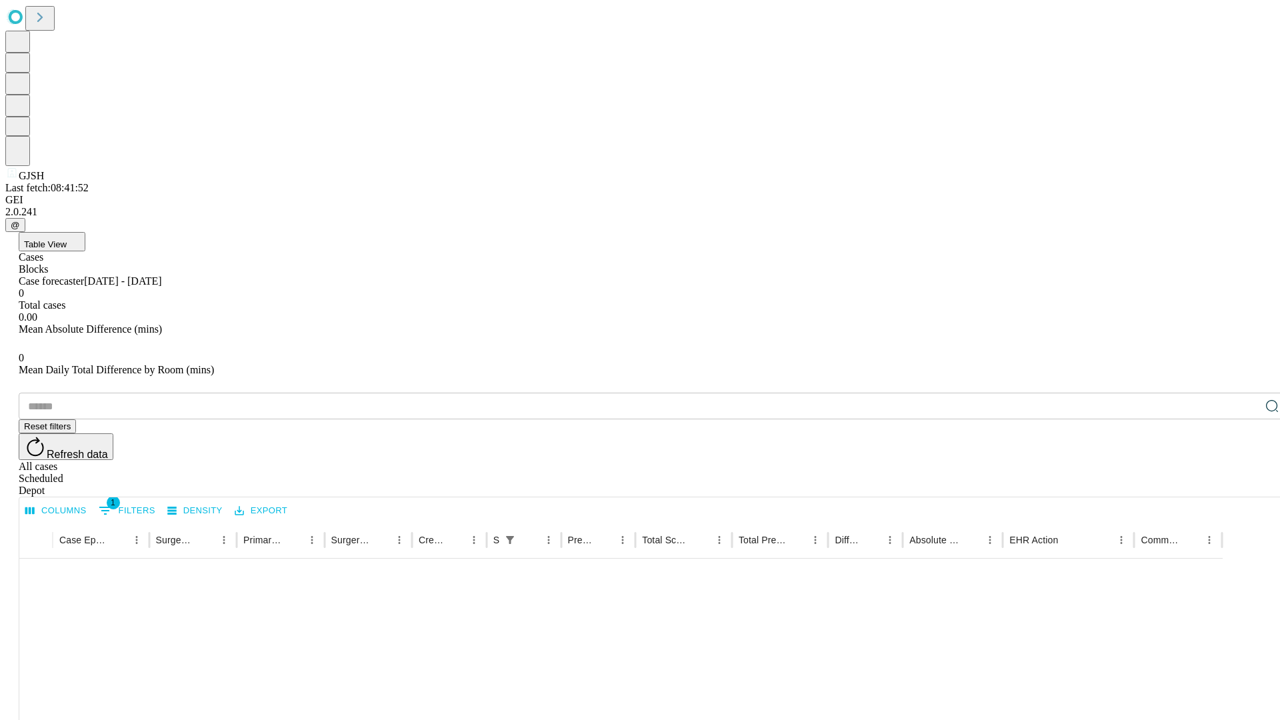  What do you see at coordinates (45, 244) in the screenshot?
I see `span: Table View` at bounding box center [45, 244].